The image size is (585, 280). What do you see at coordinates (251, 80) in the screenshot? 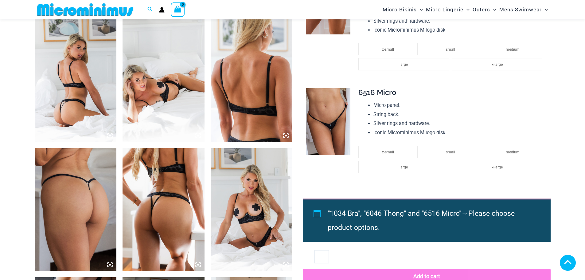
I see `img: Nights Fall Silver Leopard 1036 Bra` at bounding box center [251, 80].